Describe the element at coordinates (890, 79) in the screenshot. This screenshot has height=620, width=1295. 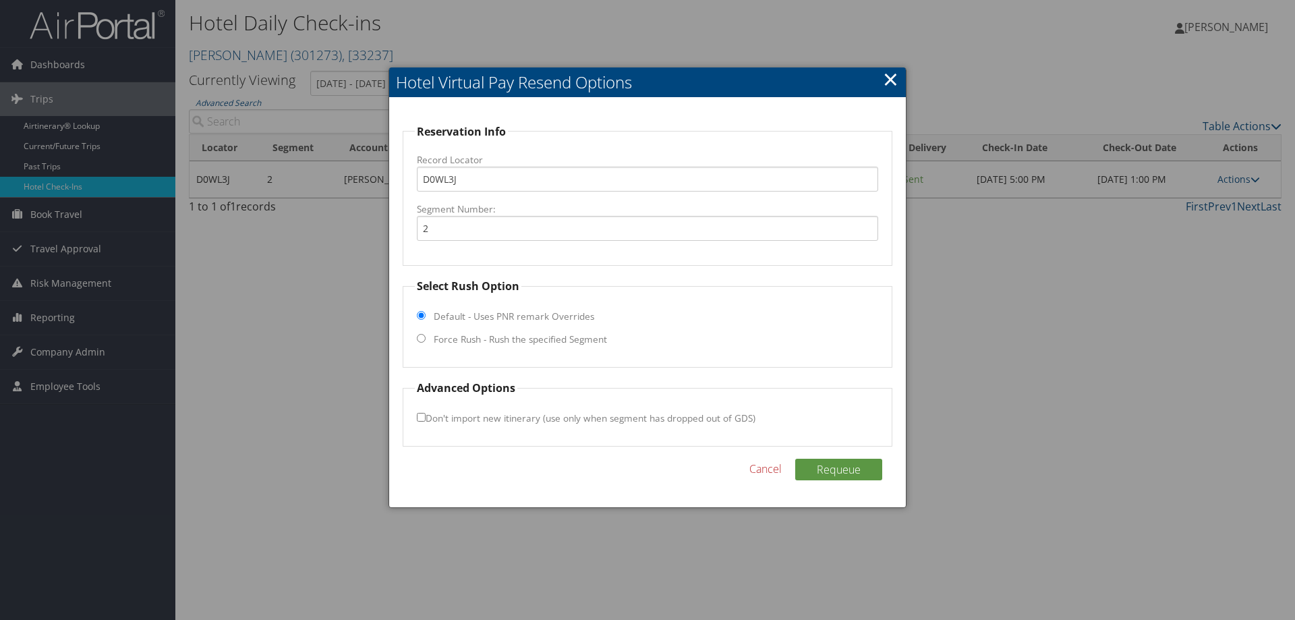
I see `a: Close` at that location.